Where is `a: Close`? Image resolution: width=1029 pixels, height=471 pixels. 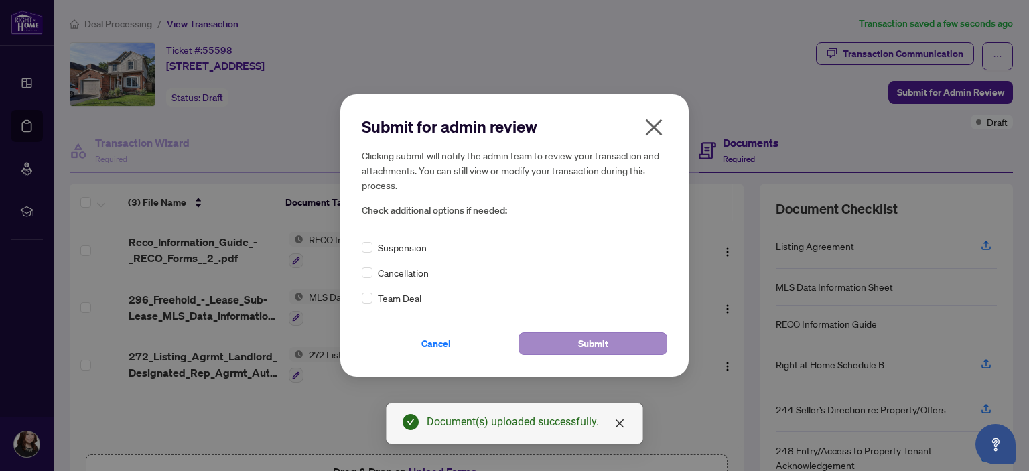
a: Close is located at coordinates (620, 424).